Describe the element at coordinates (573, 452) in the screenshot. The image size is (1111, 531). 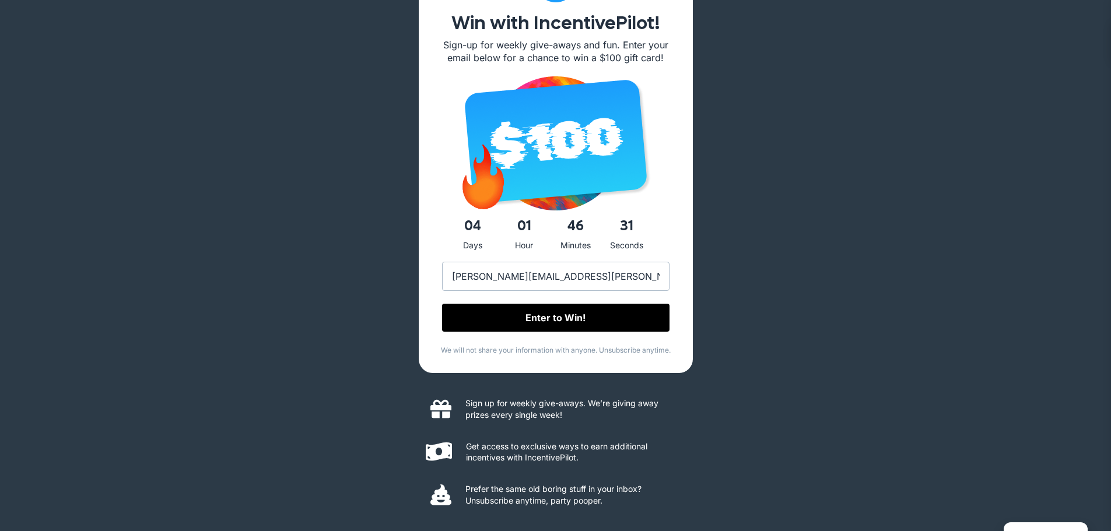
I see `p: Get access to exclusive ways to earn additional incentives with IncentivePilot.` at that location.